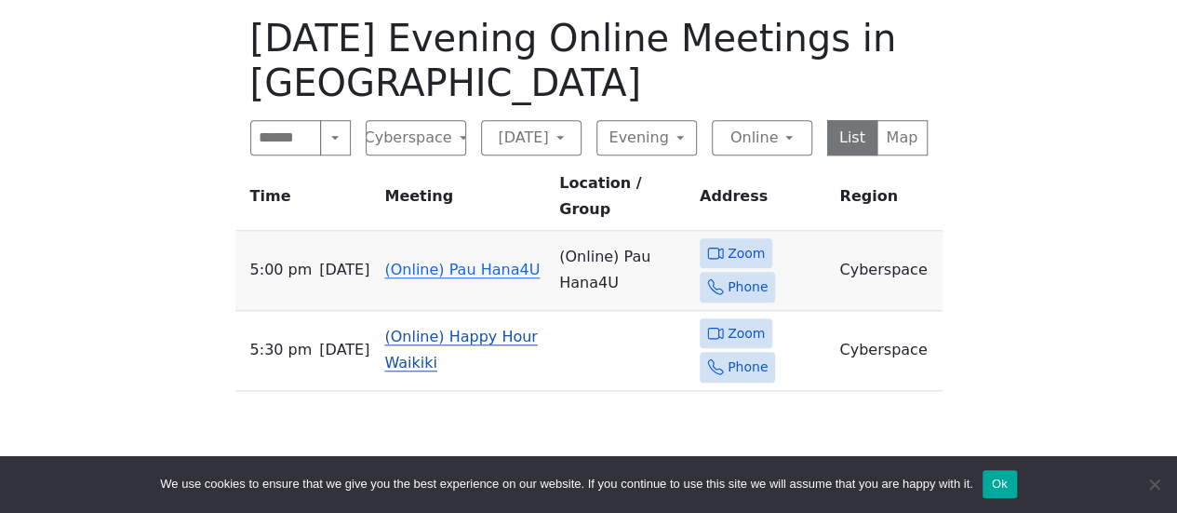  What do you see at coordinates (464, 200) in the screenshot?
I see `th: Meeting` at bounding box center [464, 200].